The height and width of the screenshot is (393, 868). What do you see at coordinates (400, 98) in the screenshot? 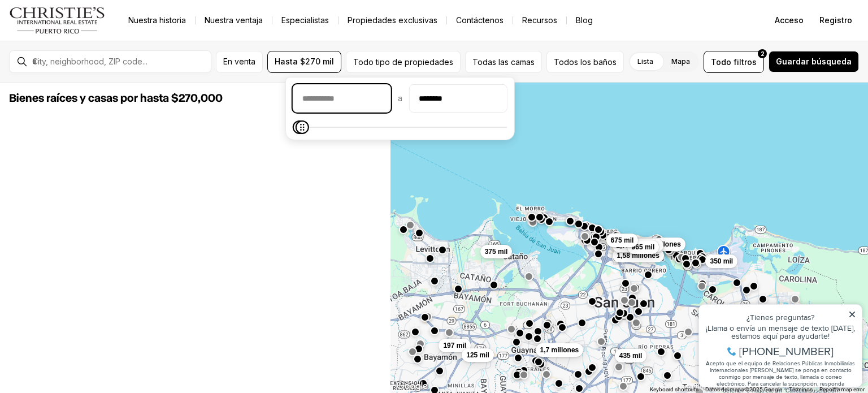
I see `font: a` at bounding box center [400, 98].